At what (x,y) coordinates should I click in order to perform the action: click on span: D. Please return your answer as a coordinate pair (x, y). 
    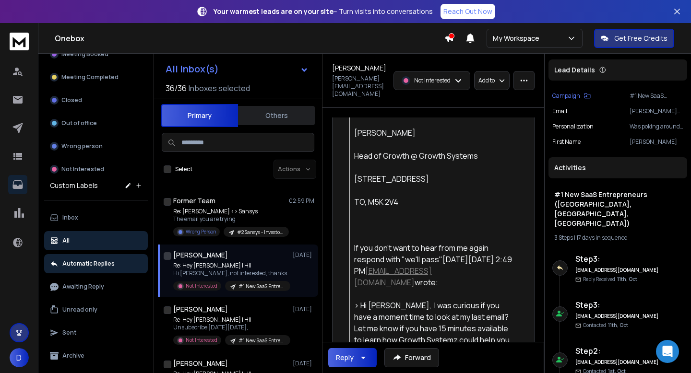
    Looking at the image, I should click on (19, 358).